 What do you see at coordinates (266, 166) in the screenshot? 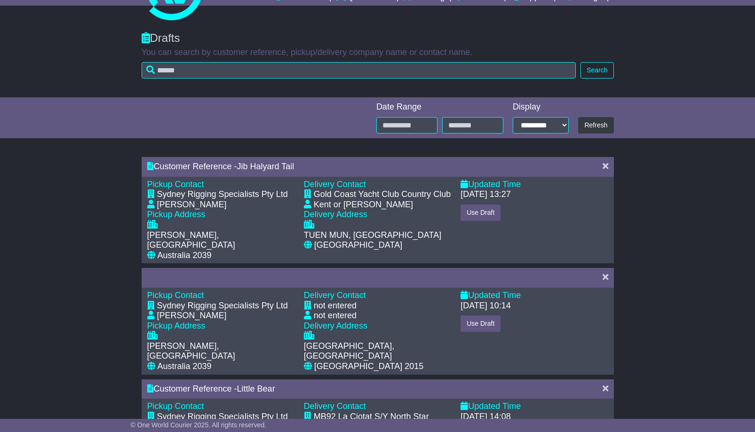
I see `span: Jib Halyard Tail` at bounding box center [266, 166].